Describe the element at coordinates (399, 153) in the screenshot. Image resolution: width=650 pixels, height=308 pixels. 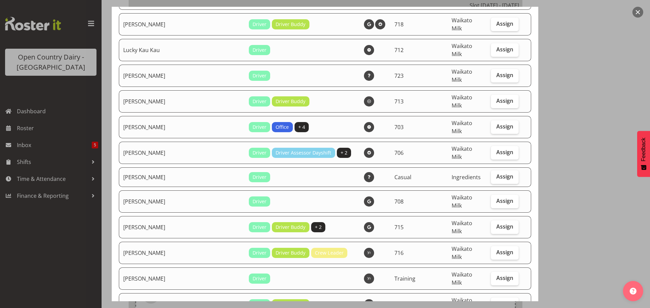
I see `span: 706` at that location.